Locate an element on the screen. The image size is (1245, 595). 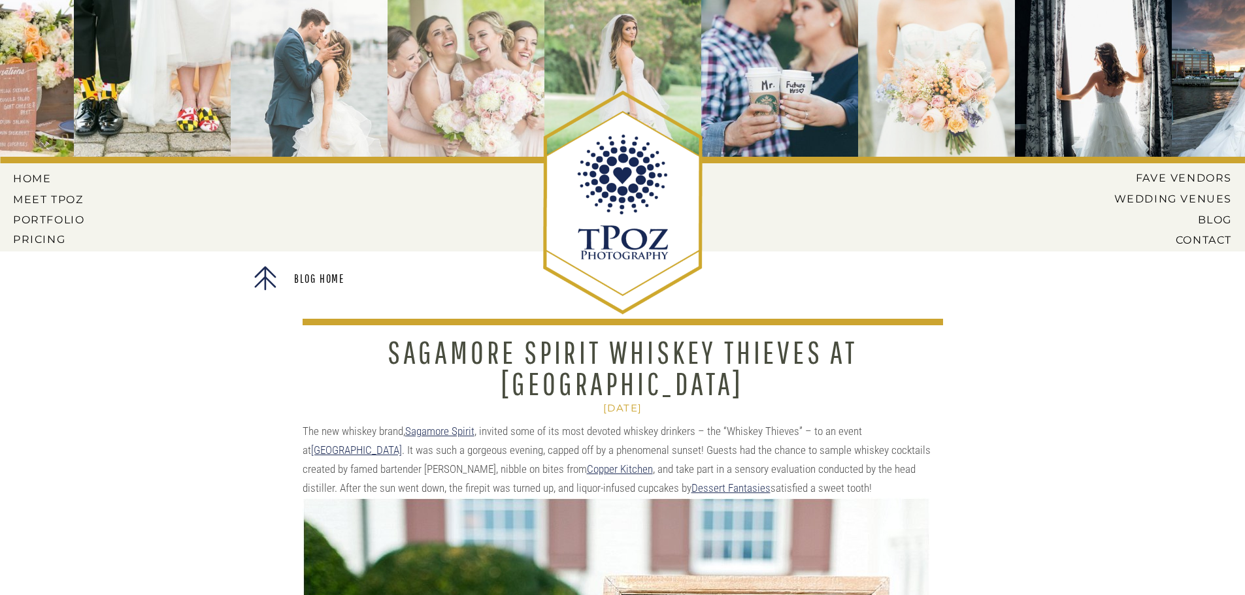
nav: PORTFOLIO is located at coordinates (50, 220).